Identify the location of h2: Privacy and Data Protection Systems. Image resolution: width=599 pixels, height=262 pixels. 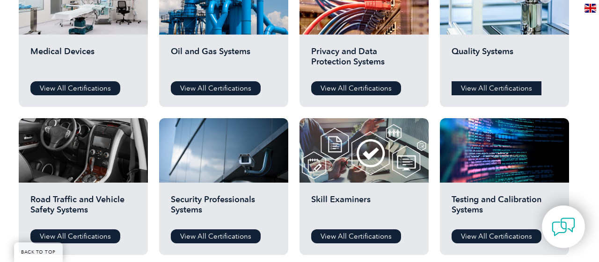
(364, 60).